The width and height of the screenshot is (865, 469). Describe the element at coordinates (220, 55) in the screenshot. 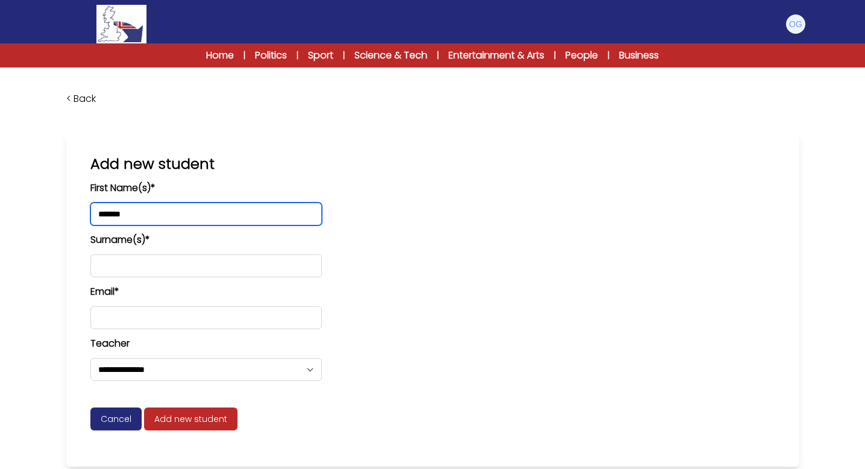

I see `a: Home` at that location.